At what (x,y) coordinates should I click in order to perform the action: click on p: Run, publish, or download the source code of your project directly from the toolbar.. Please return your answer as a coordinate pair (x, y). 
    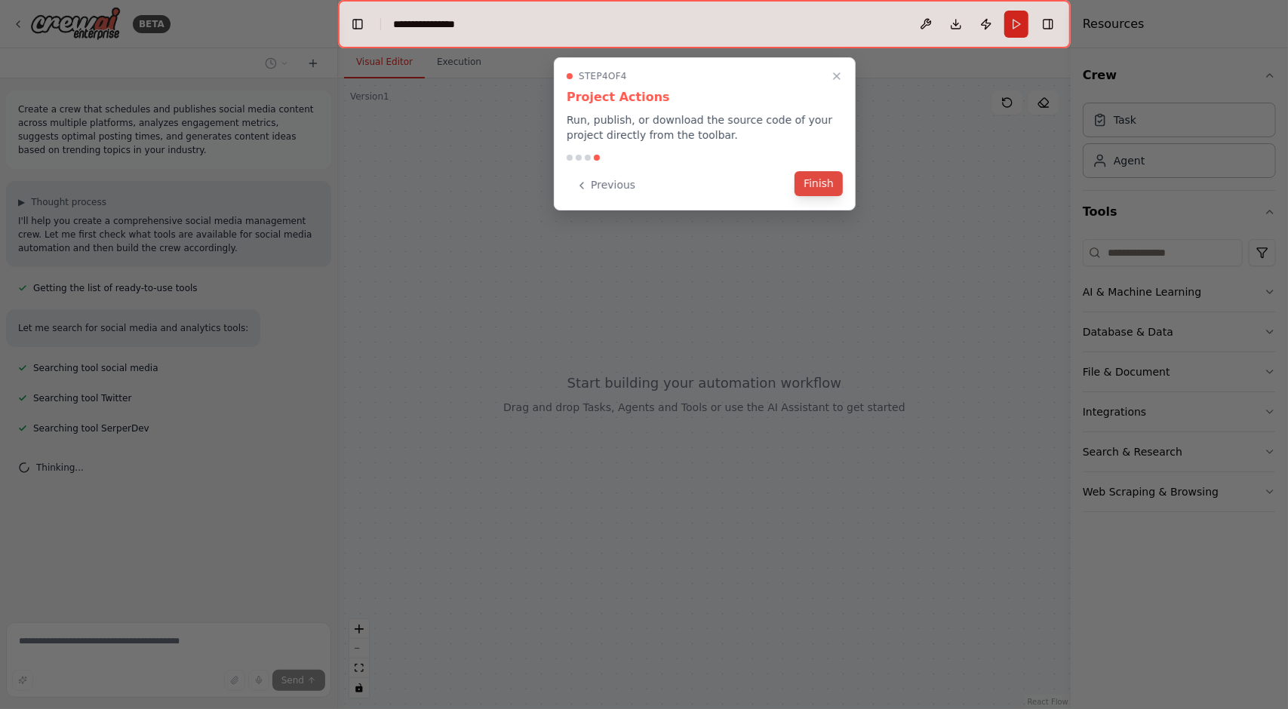
    Looking at the image, I should click on (705, 127).